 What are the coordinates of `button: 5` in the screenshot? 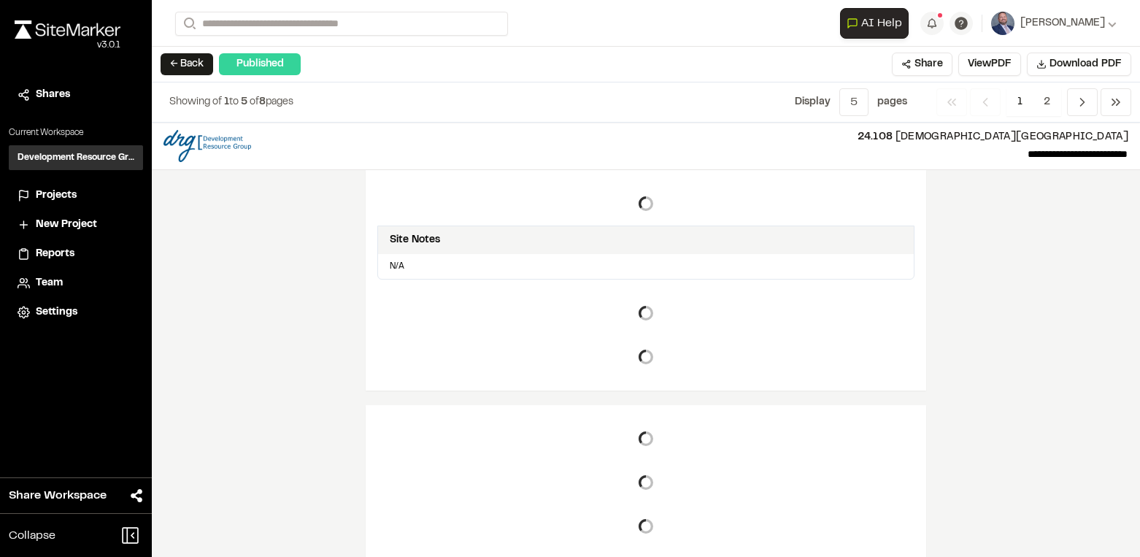 It's located at (854, 102).